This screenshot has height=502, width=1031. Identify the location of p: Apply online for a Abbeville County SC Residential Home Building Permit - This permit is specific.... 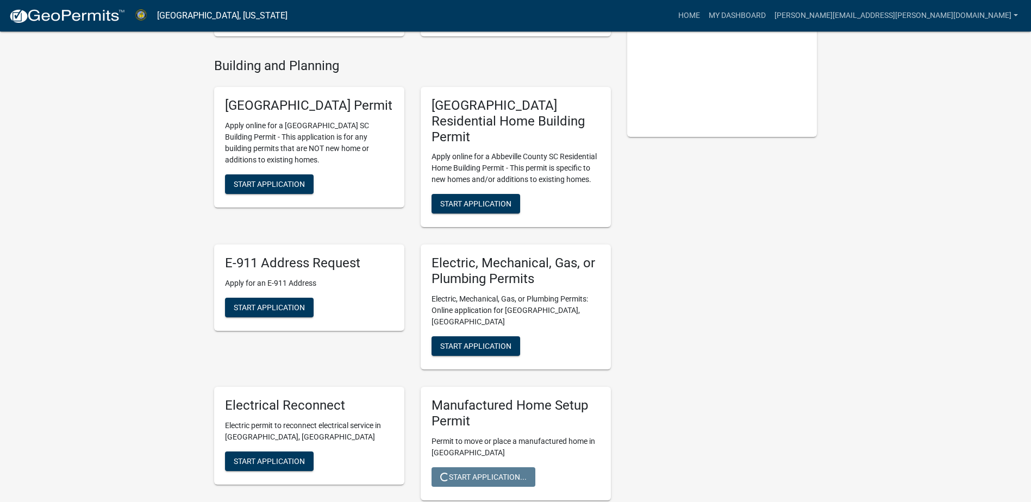
(516, 168).